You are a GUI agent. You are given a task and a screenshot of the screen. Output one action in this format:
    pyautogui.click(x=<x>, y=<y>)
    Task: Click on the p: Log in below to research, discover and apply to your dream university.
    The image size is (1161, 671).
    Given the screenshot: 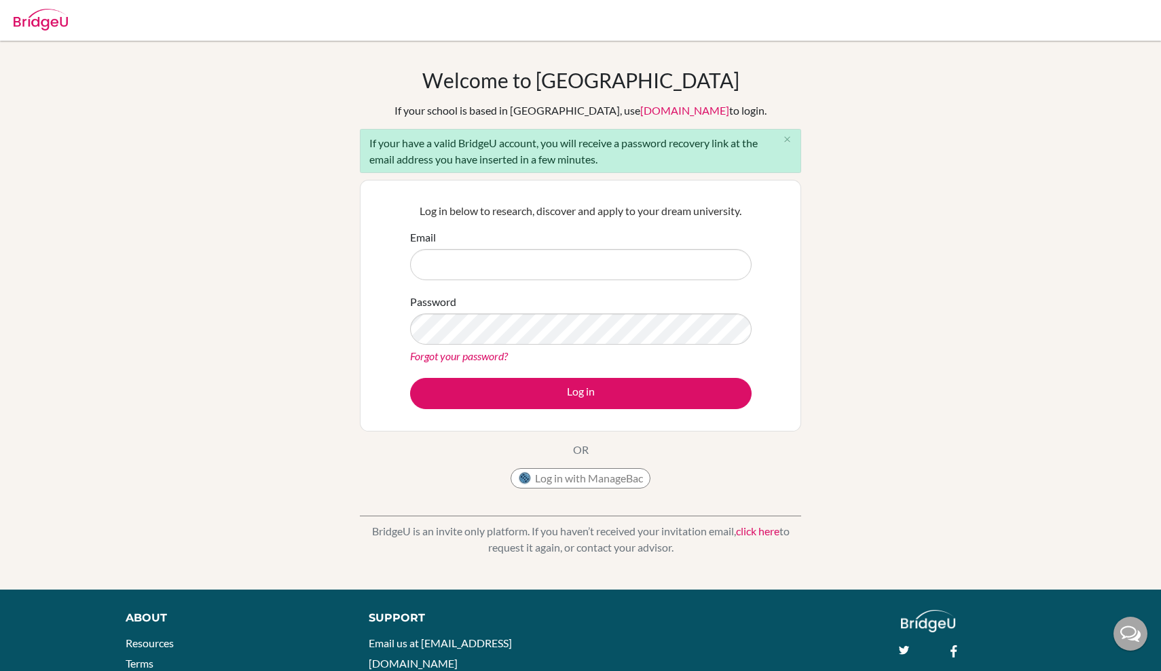 What is the action you would take?
    pyautogui.click(x=580, y=211)
    